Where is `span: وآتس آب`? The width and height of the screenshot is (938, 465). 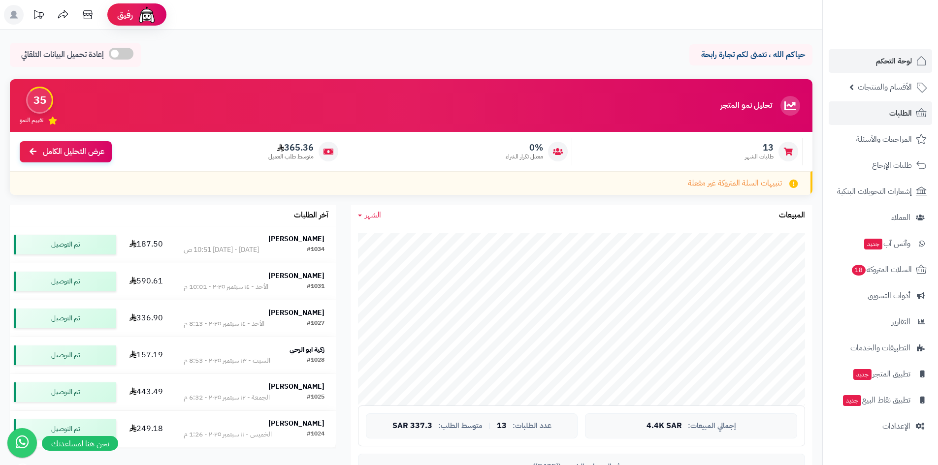
span: وآتس آب is located at coordinates (887, 244).